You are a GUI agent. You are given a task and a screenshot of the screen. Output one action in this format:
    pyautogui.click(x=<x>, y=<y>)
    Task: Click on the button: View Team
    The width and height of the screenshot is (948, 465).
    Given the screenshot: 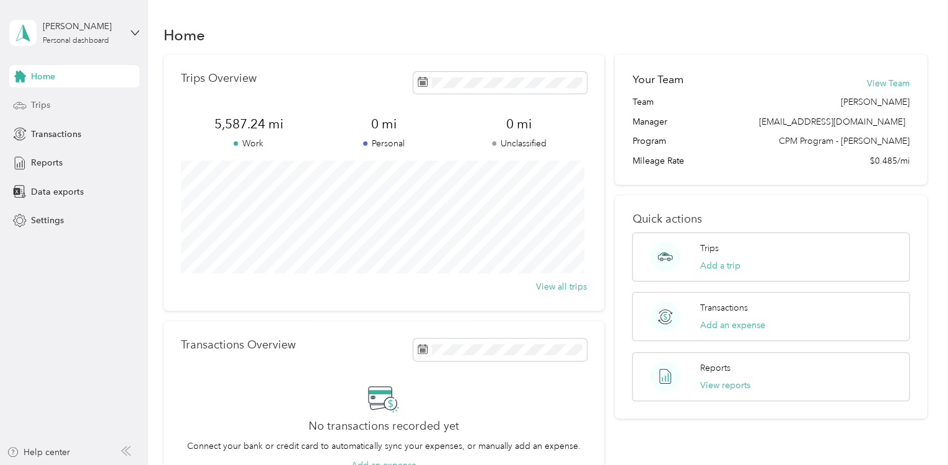 What is the action you would take?
    pyautogui.click(x=888, y=83)
    